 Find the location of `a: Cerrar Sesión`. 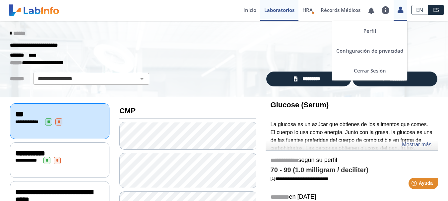

a: Cerrar Sesión is located at coordinates (370, 71).